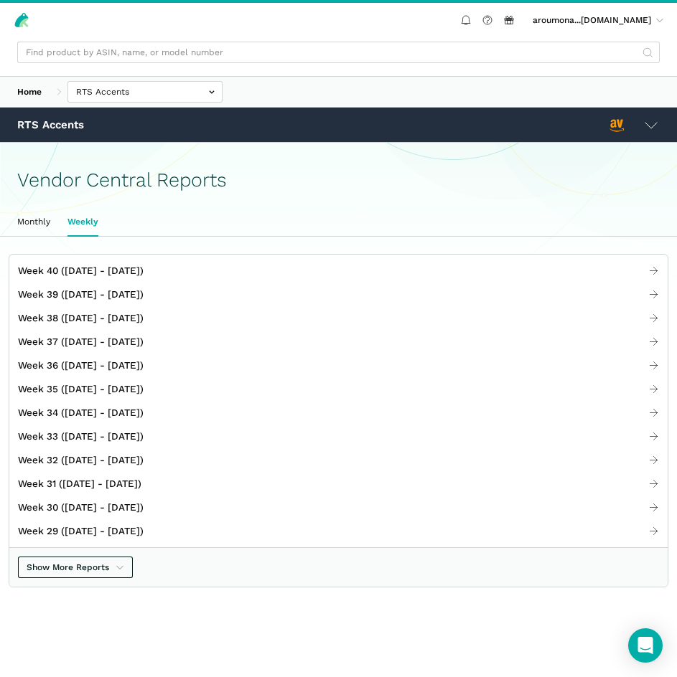 The width and height of the screenshot is (677, 677). Describe the element at coordinates (645, 646) in the screenshot. I see `div: Open Intercom Messenger` at that location.